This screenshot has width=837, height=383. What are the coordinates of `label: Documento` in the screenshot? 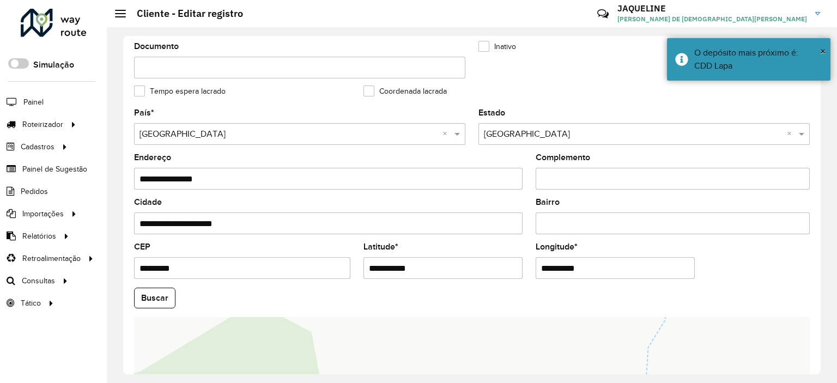 It's located at (156, 46).